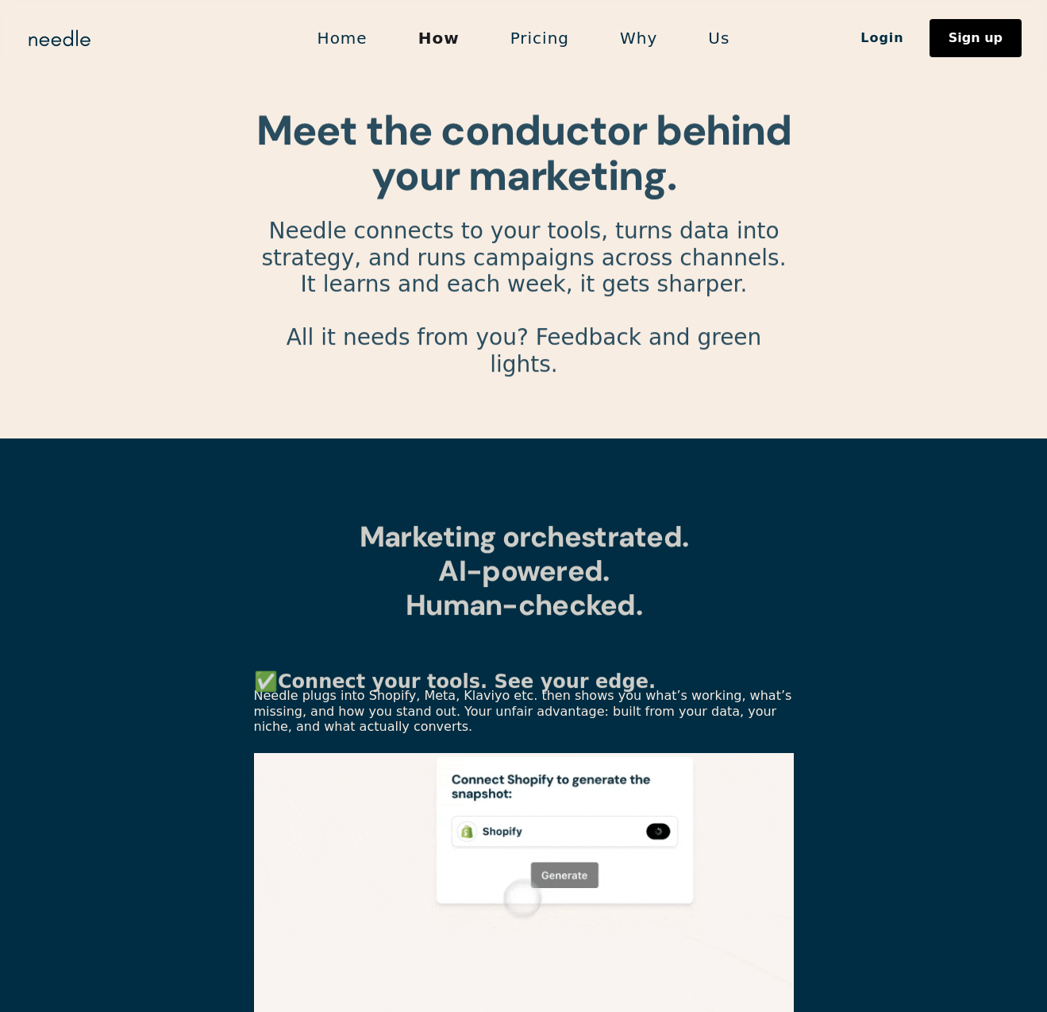 This screenshot has width=1047, height=1012. I want to click on p: Needle connects to your tools, turns data into strategy, and runs campaigns across channels. It l..., so click(524, 311).